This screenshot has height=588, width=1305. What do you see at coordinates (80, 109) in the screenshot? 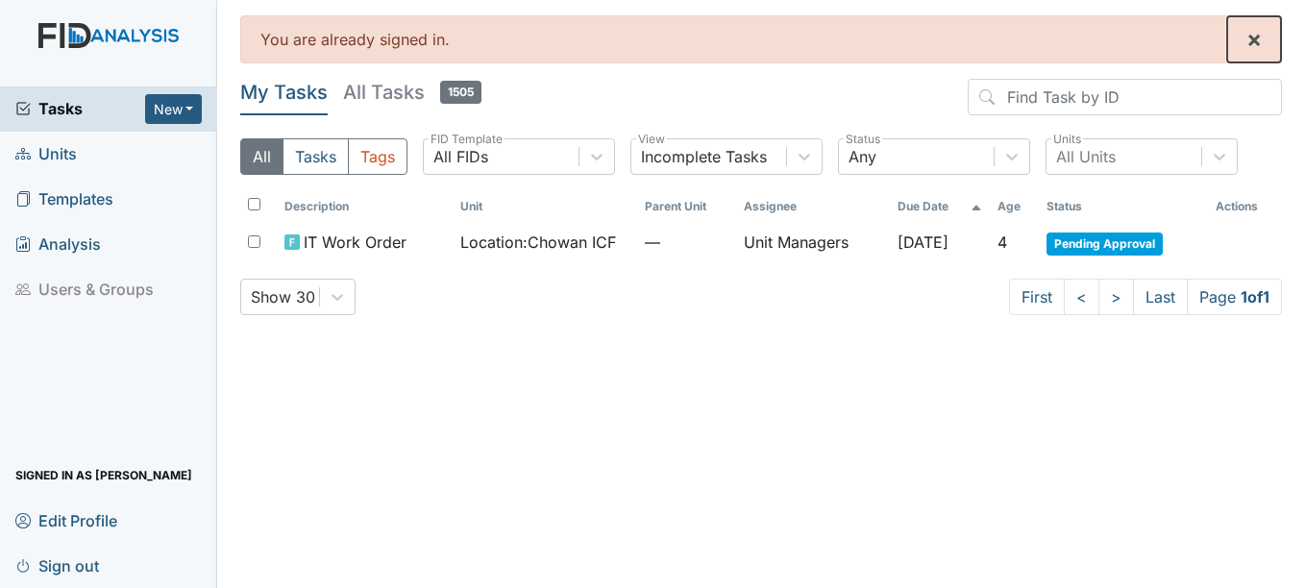
I see `span: Tasks` at bounding box center [80, 109].